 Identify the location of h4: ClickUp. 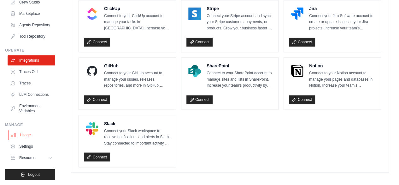
(137, 9).